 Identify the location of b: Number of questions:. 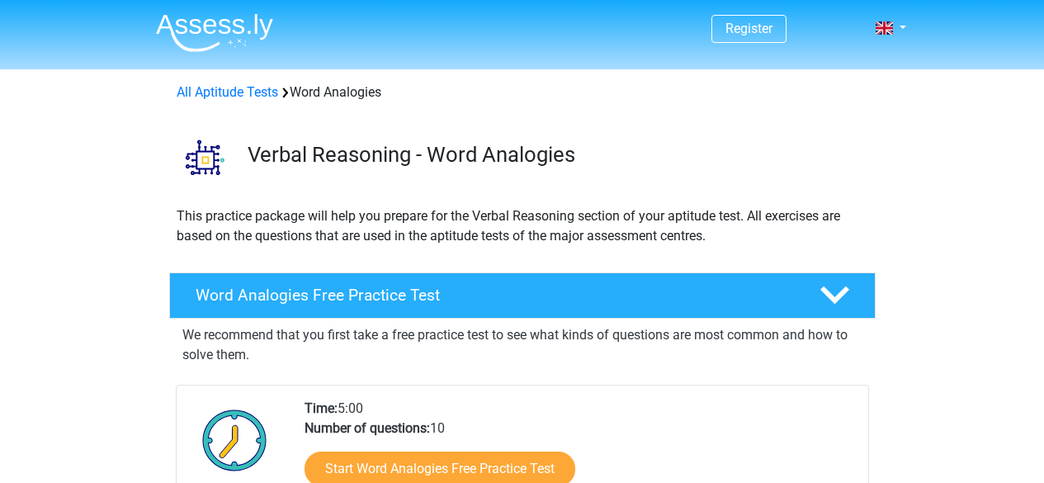
(367, 427).